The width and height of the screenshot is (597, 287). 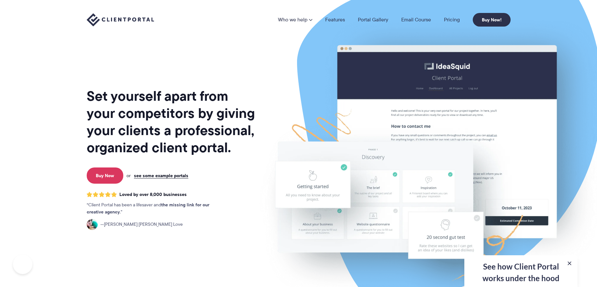 What do you see at coordinates (161, 176) in the screenshot?
I see `a: see some example portals` at bounding box center [161, 176].